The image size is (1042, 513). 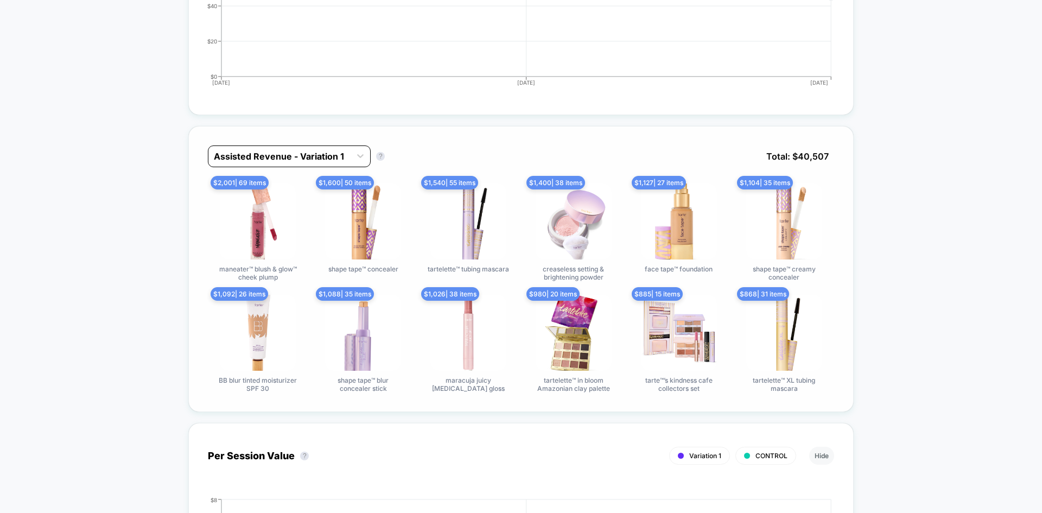 I want to click on span: Variation 1, so click(x=705, y=455).